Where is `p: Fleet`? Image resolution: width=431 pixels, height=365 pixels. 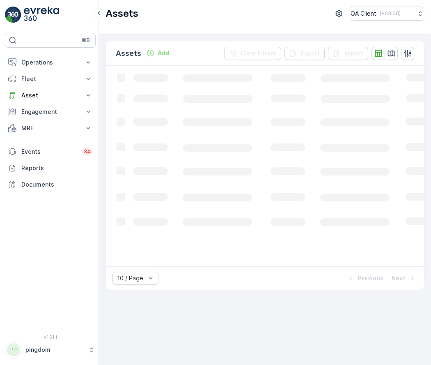
p: Fleet is located at coordinates (50, 79).